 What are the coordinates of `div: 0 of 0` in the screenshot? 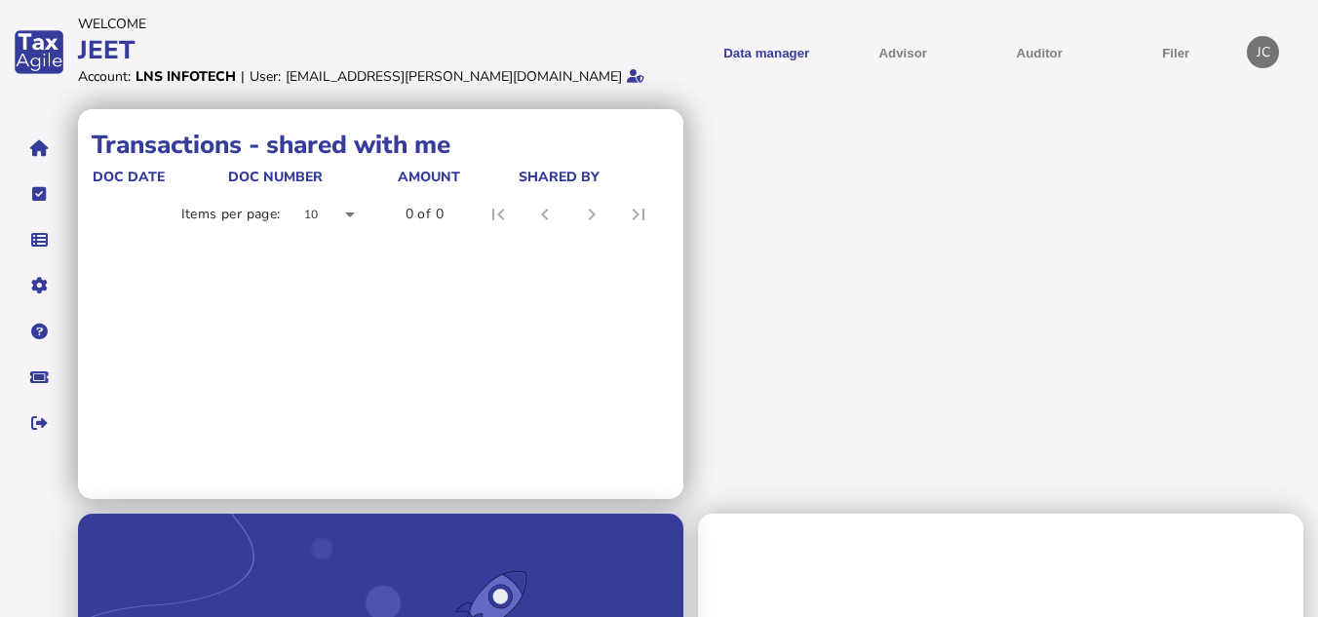 It's located at (424, 214).